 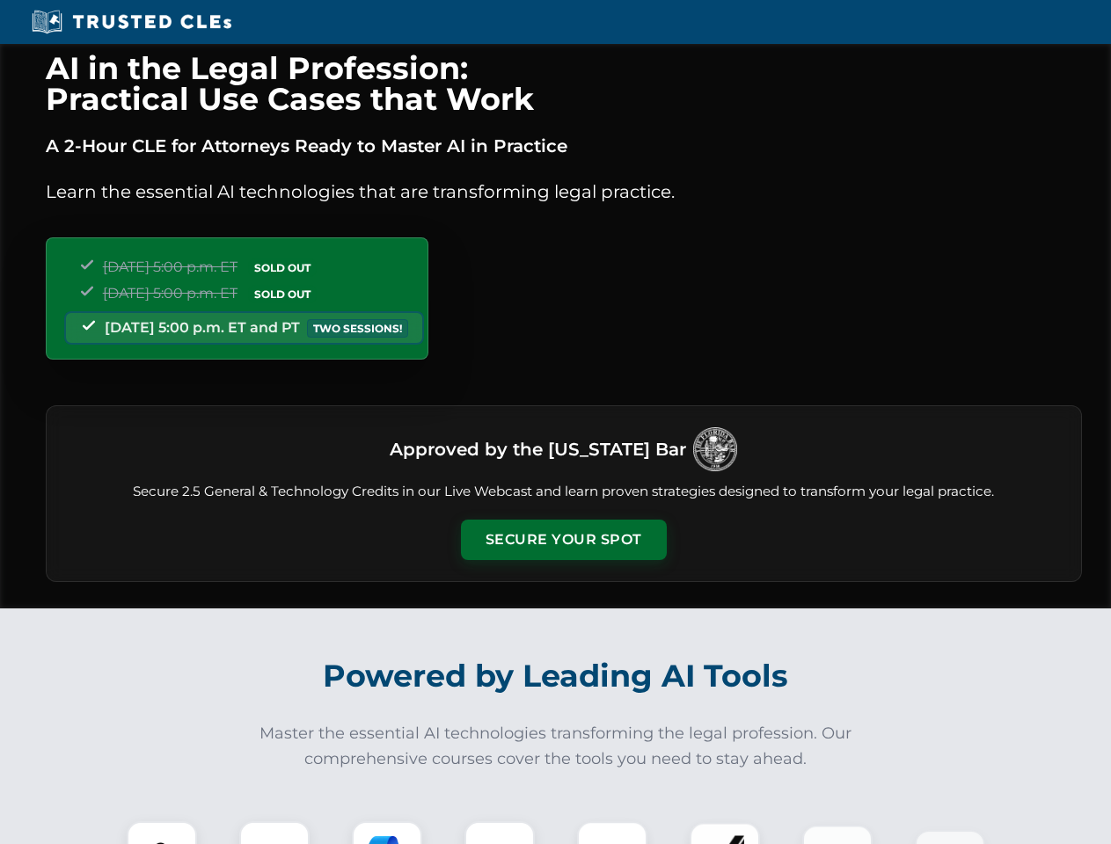 I want to click on img: Logo, so click(x=715, y=449).